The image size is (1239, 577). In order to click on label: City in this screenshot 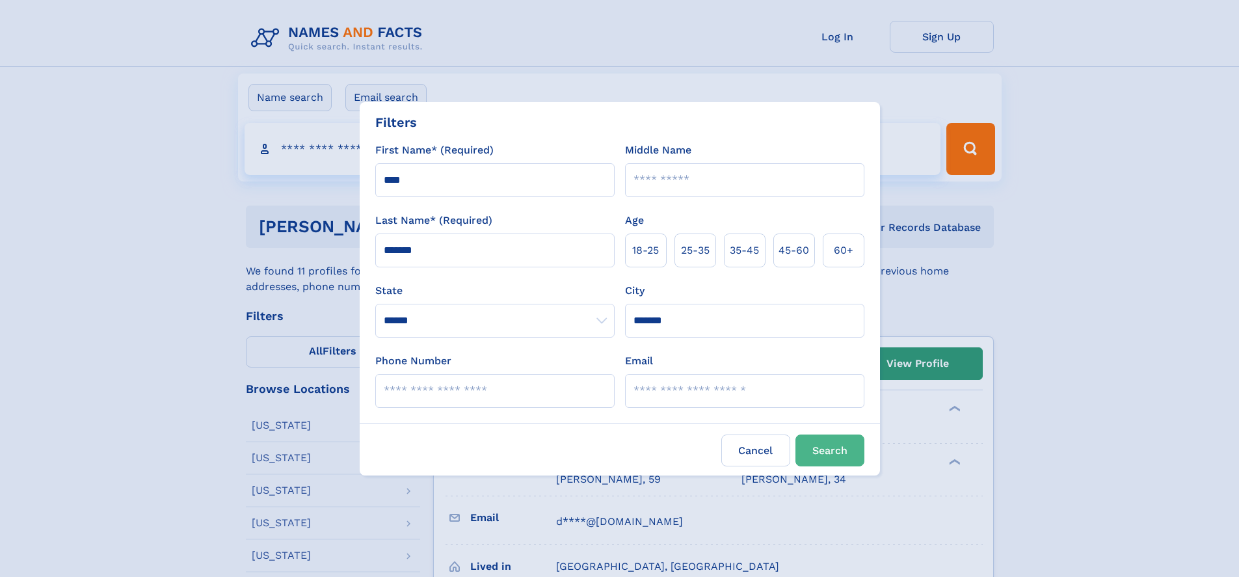, I will do `click(635, 291)`.